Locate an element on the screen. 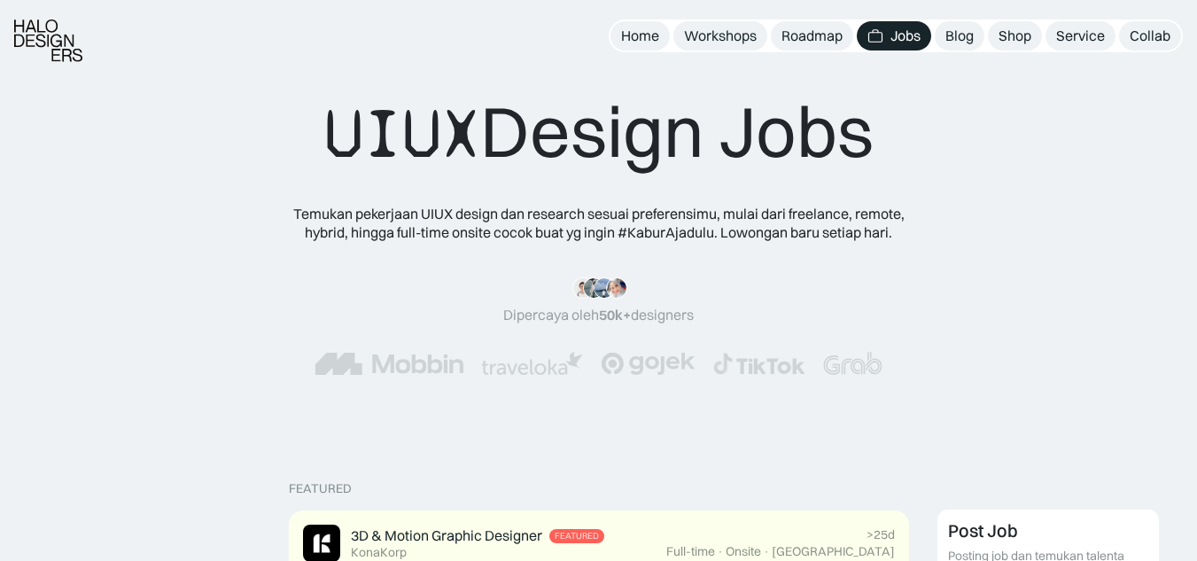 The width and height of the screenshot is (1197, 561). a: Home is located at coordinates (640, 35).